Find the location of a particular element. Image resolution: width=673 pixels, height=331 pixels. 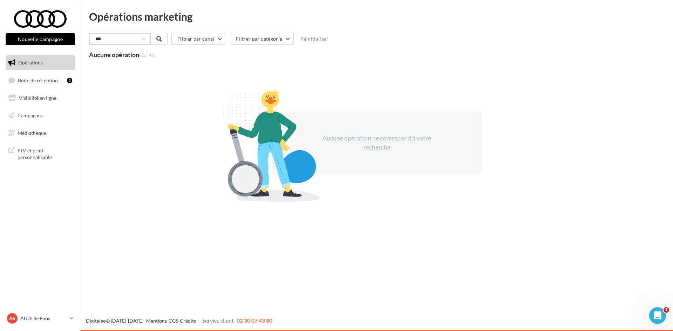

button: Nouvelle campagne is located at coordinates (40, 39).